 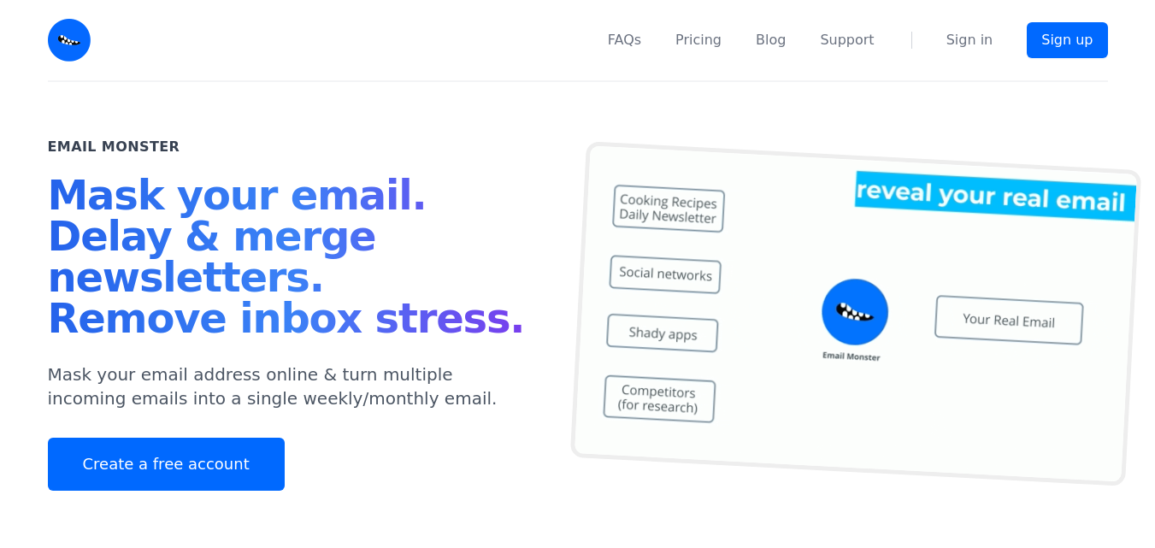 I want to click on a: FAQs, so click(x=624, y=40).